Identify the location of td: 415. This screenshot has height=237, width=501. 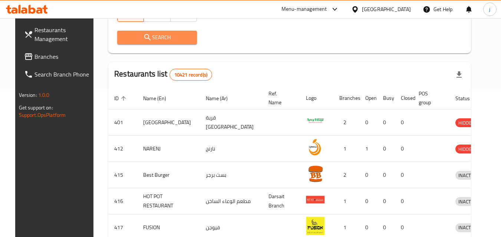
(123, 175).